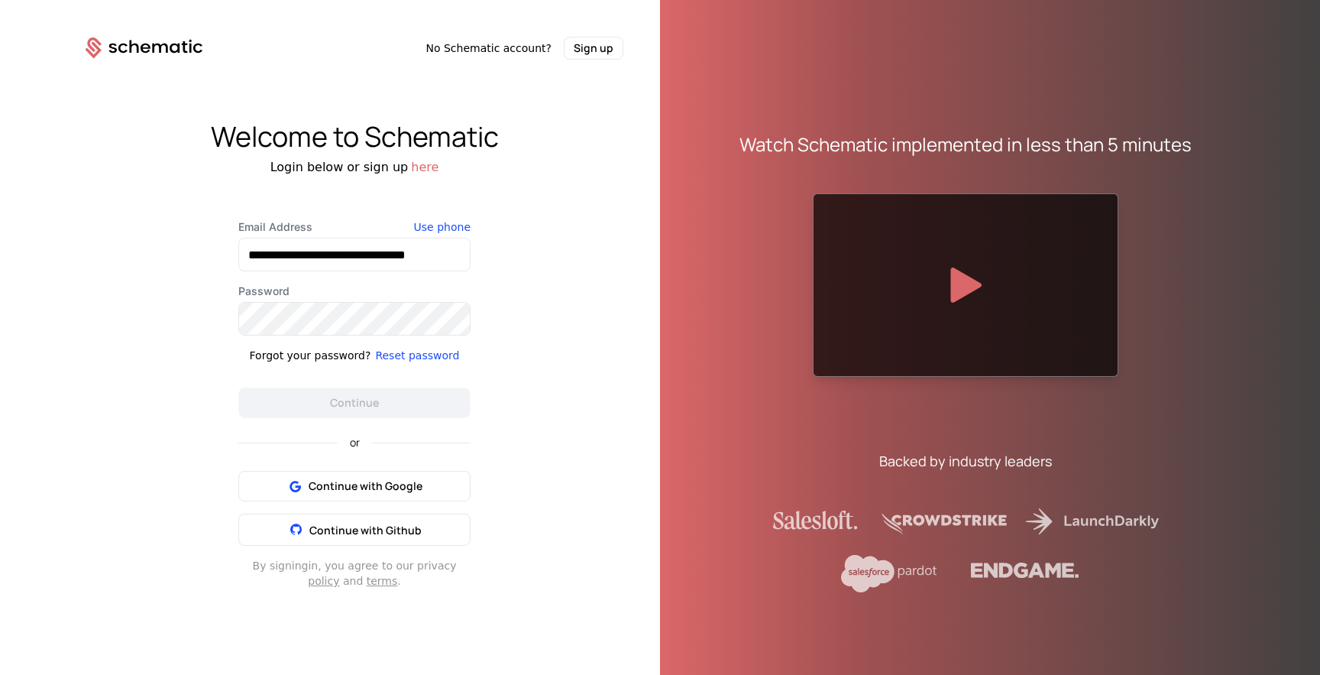  What do you see at coordinates (310, 355) in the screenshot?
I see `div: Forgot your password?` at bounding box center [310, 355].